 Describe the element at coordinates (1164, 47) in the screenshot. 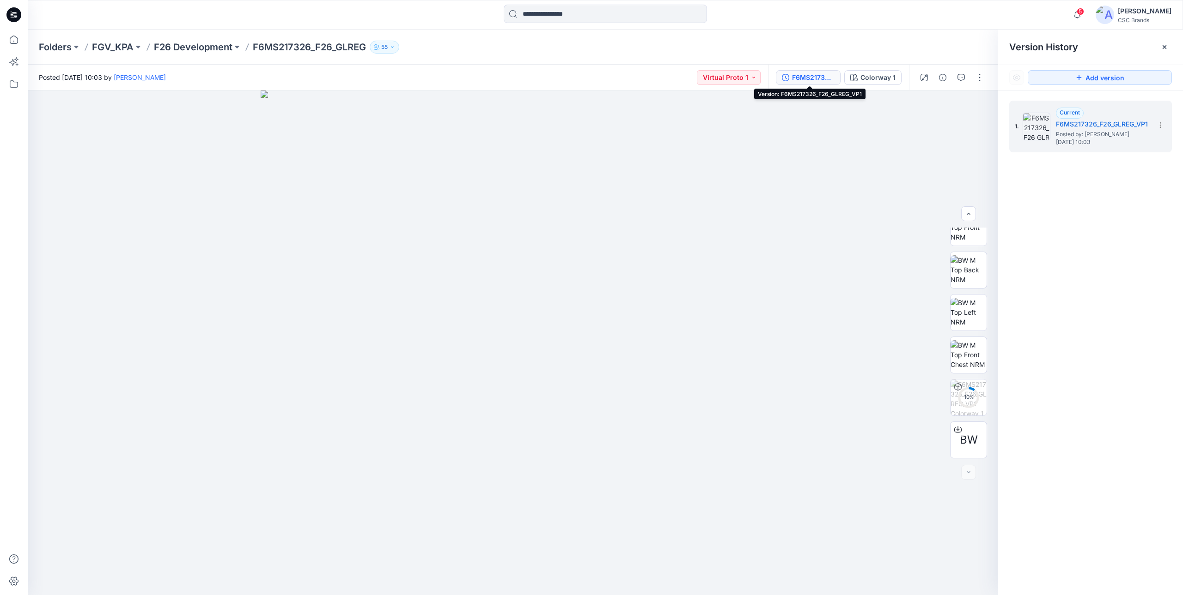

I see `button: Close` at that location.